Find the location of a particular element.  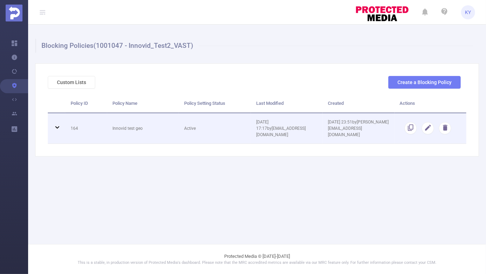

button: Custom Lists is located at coordinates (71, 82).